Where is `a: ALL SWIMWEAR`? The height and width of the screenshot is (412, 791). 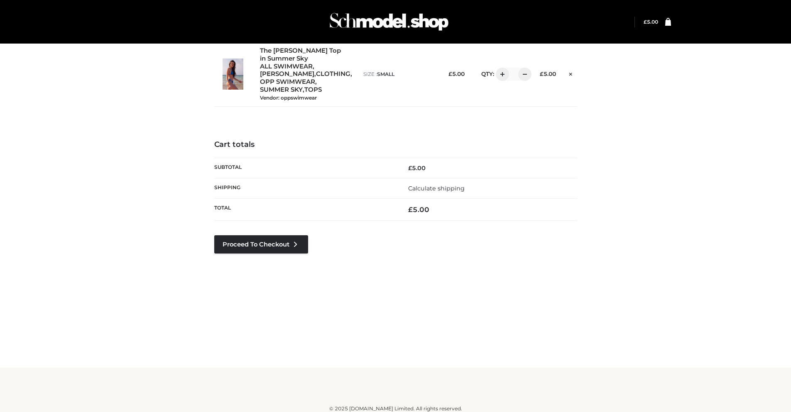
a: ALL SWIMWEAR is located at coordinates (286, 66).